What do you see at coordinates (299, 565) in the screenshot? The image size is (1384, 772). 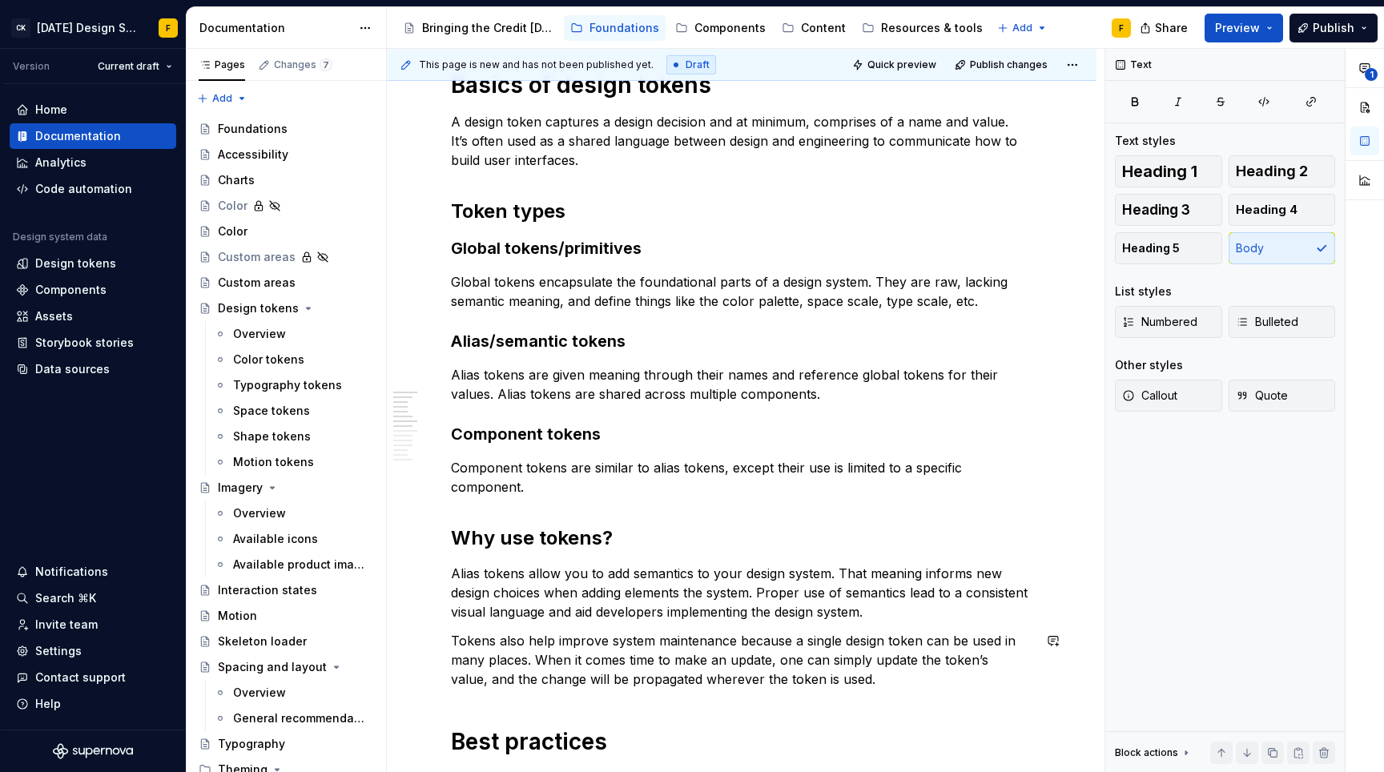 I see `div: Available product imagery` at bounding box center [299, 565].